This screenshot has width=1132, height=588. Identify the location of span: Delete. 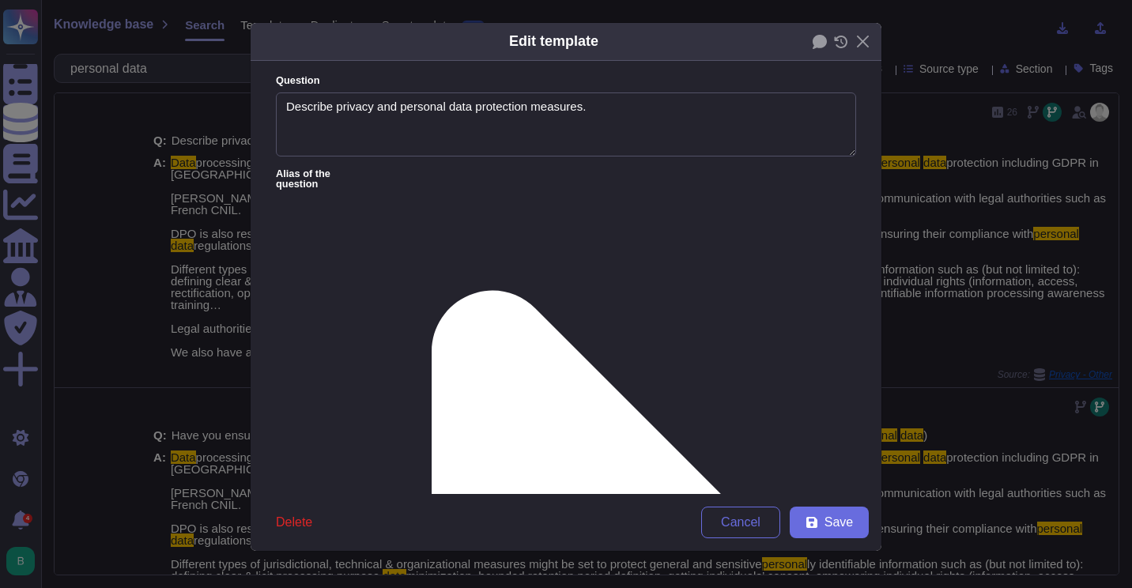
(294, 522).